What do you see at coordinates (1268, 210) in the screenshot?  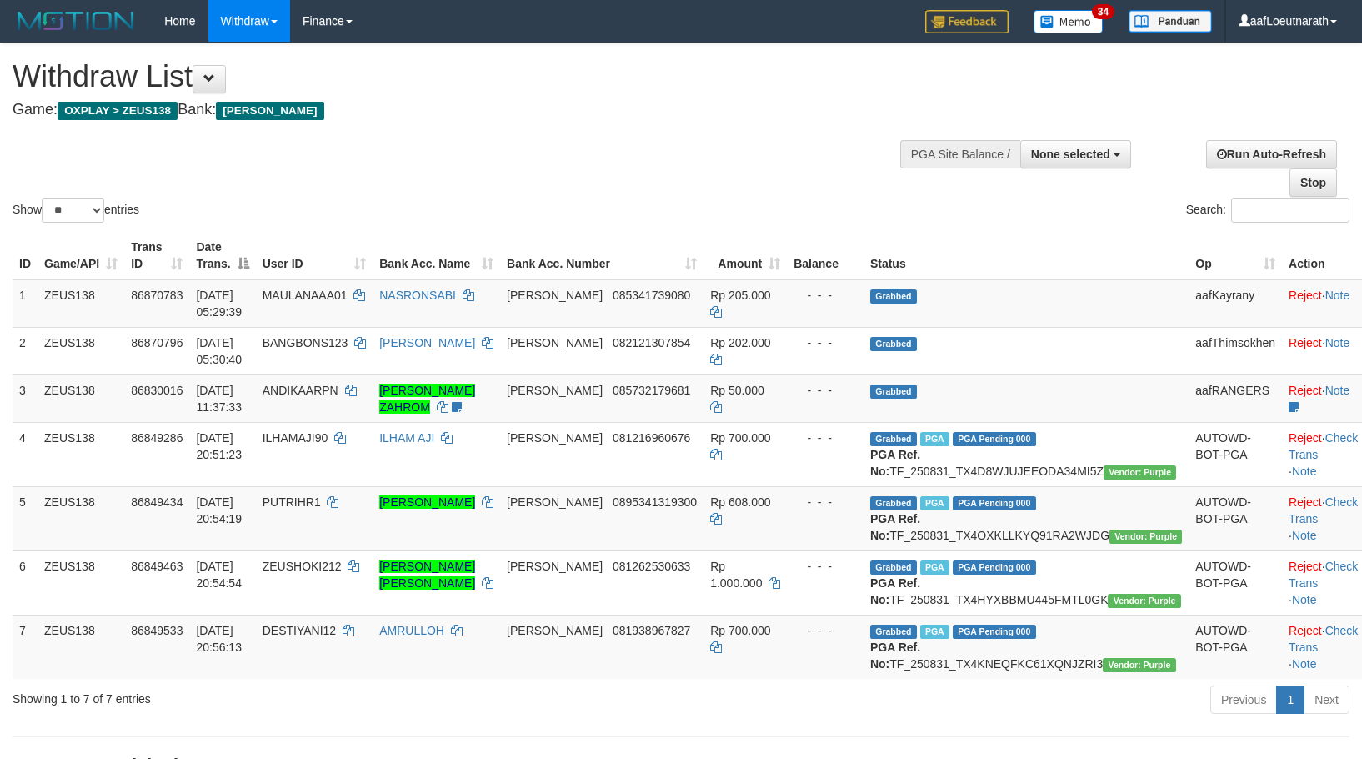 I see `label: Search:` at bounding box center [1268, 210].